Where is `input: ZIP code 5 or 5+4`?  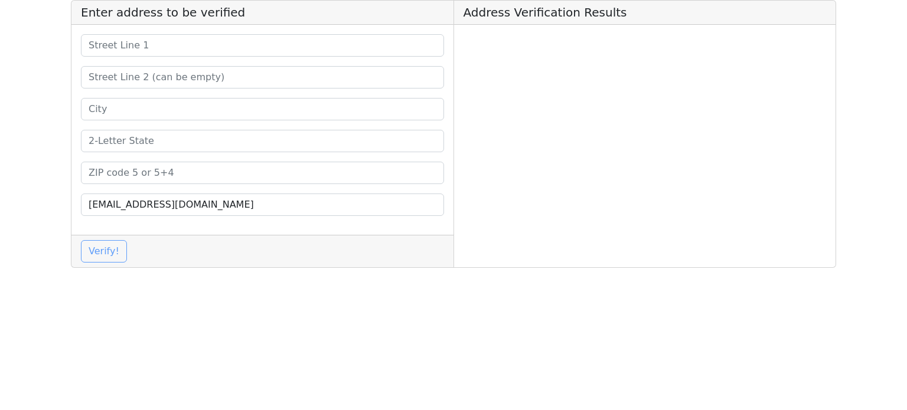
input: ZIP code 5 or 5+4 is located at coordinates (262, 173).